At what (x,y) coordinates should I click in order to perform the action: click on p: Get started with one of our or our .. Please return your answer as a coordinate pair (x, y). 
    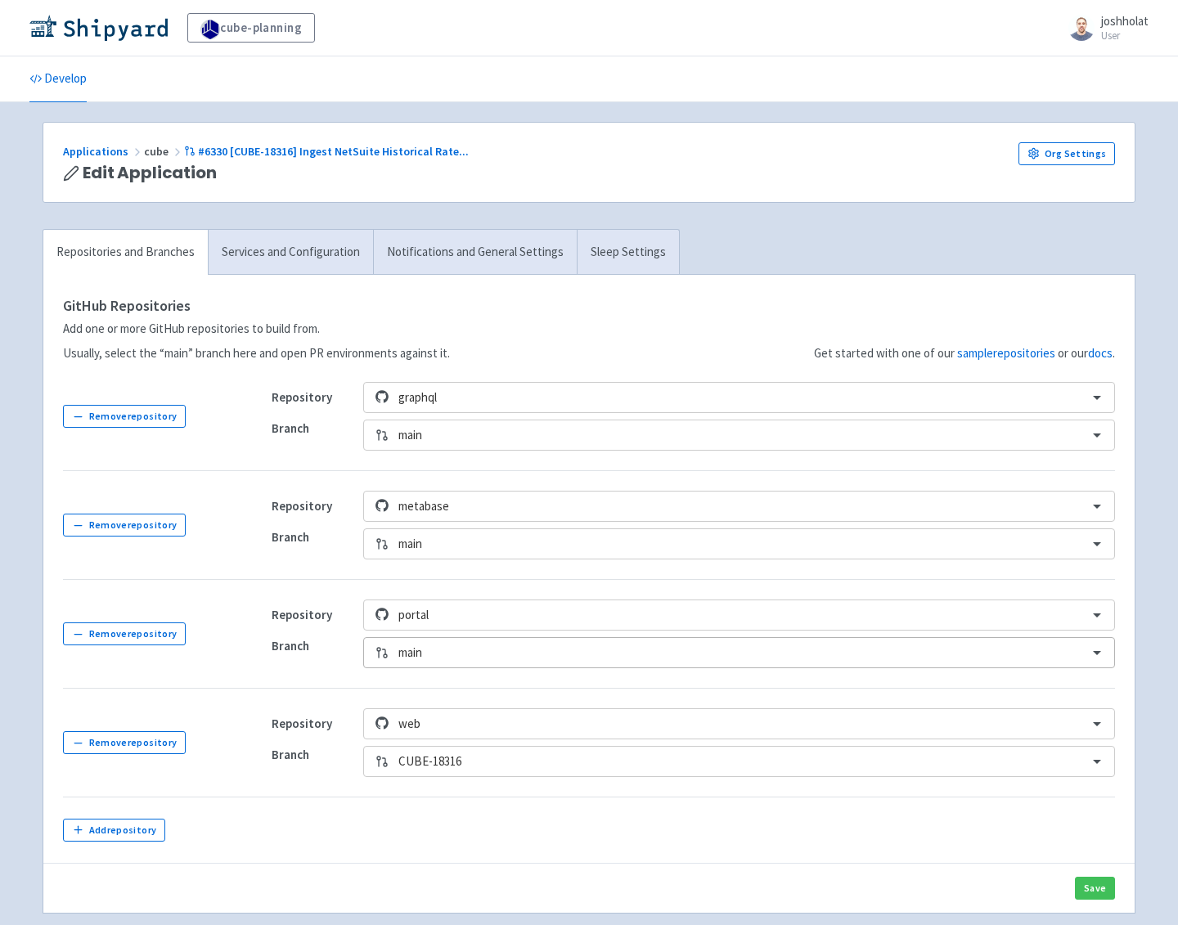
    Looking at the image, I should click on (964, 353).